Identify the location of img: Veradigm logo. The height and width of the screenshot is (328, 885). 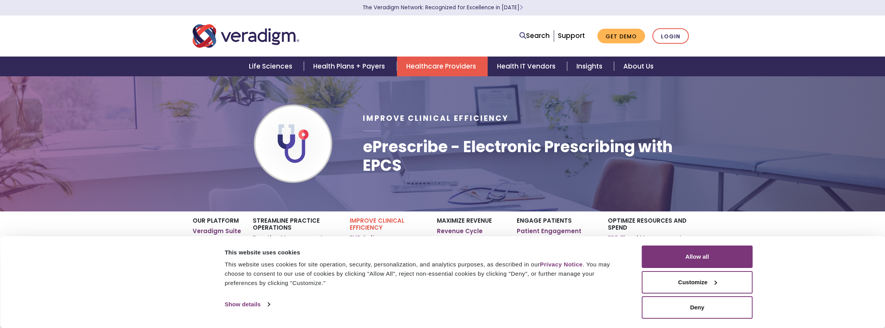
(246, 36).